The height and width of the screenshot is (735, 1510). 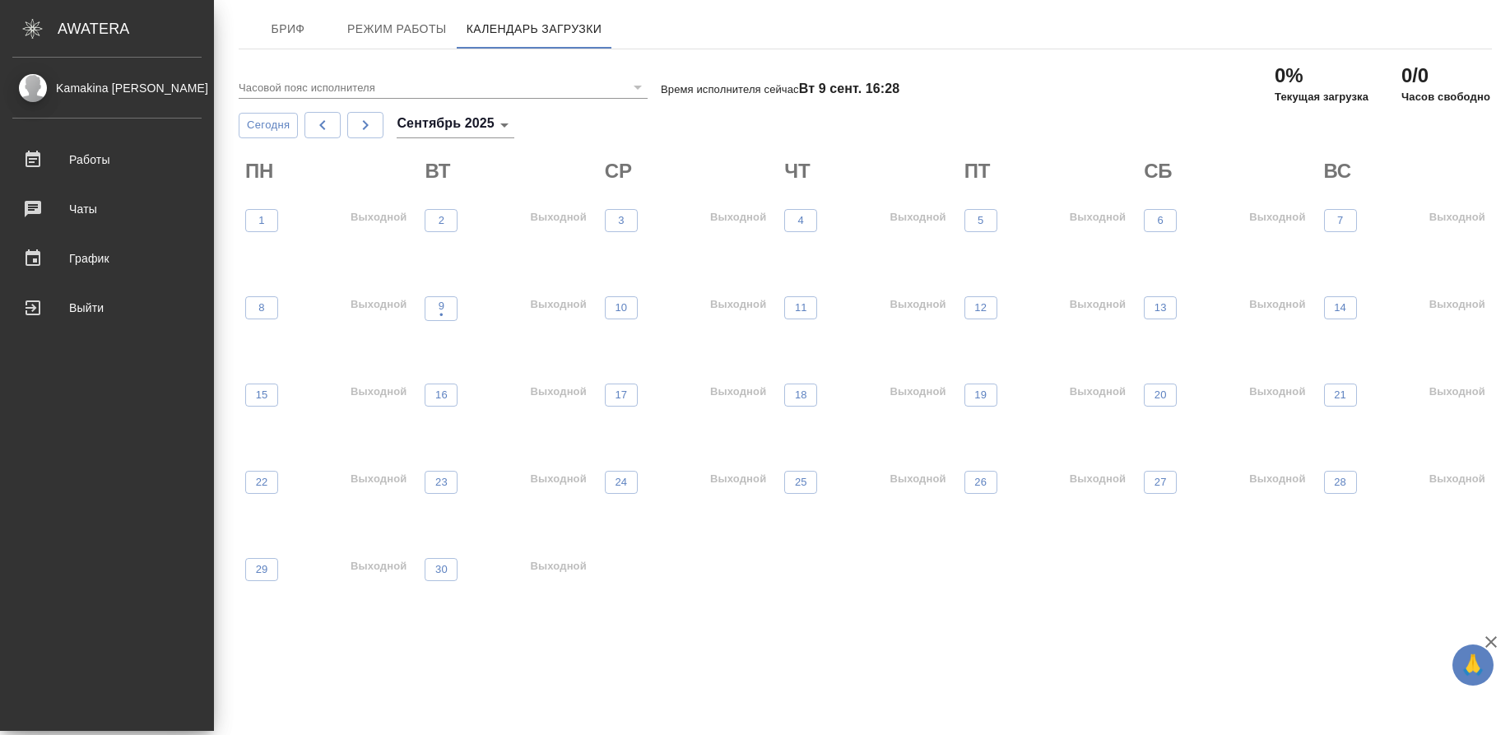 What do you see at coordinates (107, 308) in the screenshot?
I see `a: Выйти` at bounding box center [107, 308].